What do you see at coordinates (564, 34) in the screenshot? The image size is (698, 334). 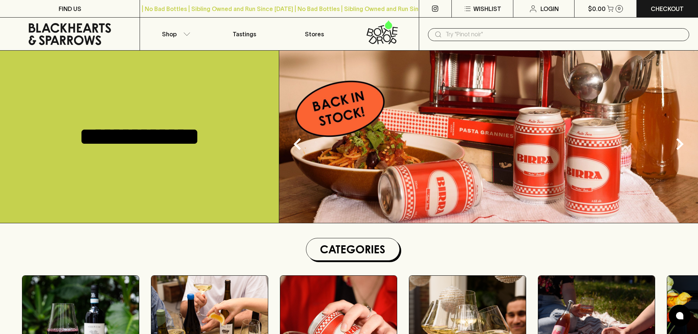 I see `input: Try "Pinot noir"` at bounding box center [564, 34].